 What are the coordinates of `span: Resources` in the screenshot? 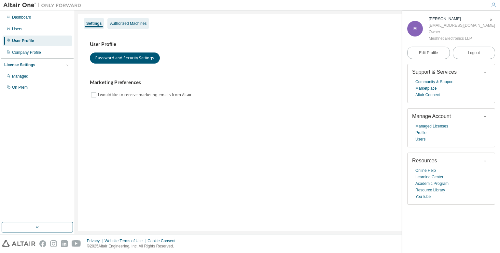 It's located at (424, 160).